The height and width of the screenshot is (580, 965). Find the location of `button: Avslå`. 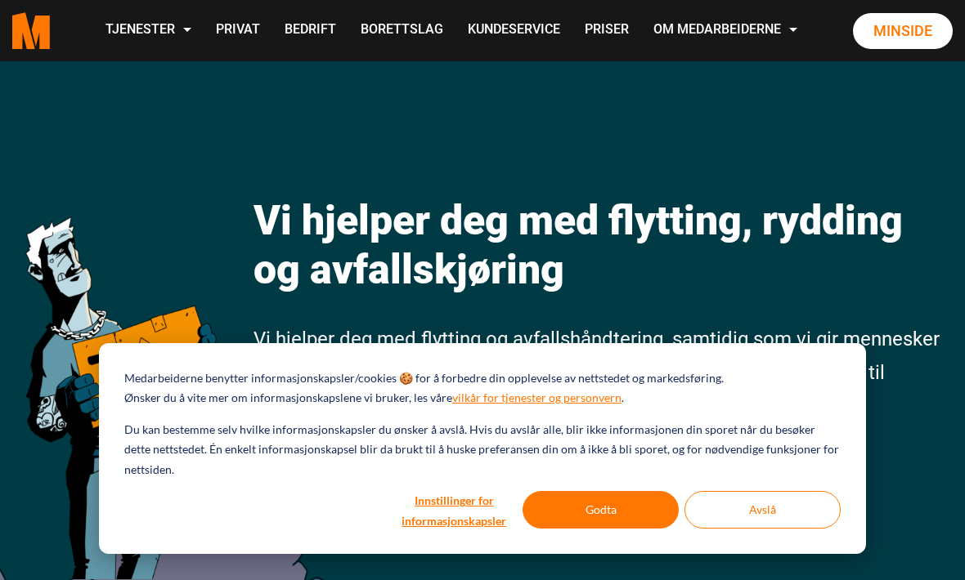

button: Avslå is located at coordinates (762, 510).